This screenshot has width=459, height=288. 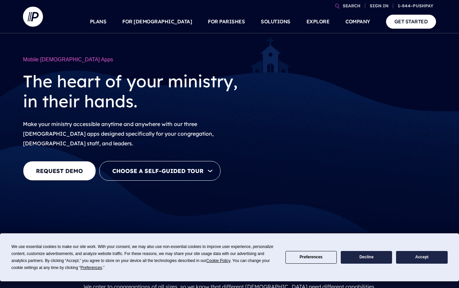 What do you see at coordinates (91, 268) in the screenshot?
I see `span: Preferences` at bounding box center [91, 268].